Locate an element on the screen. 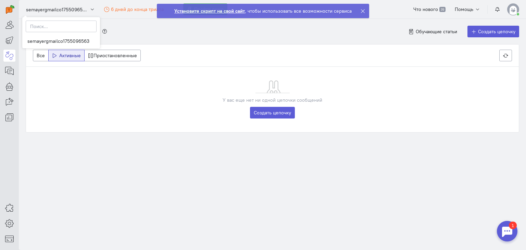 This screenshot has width=526, height=250. span: Создать цепочку is located at coordinates (497, 32).